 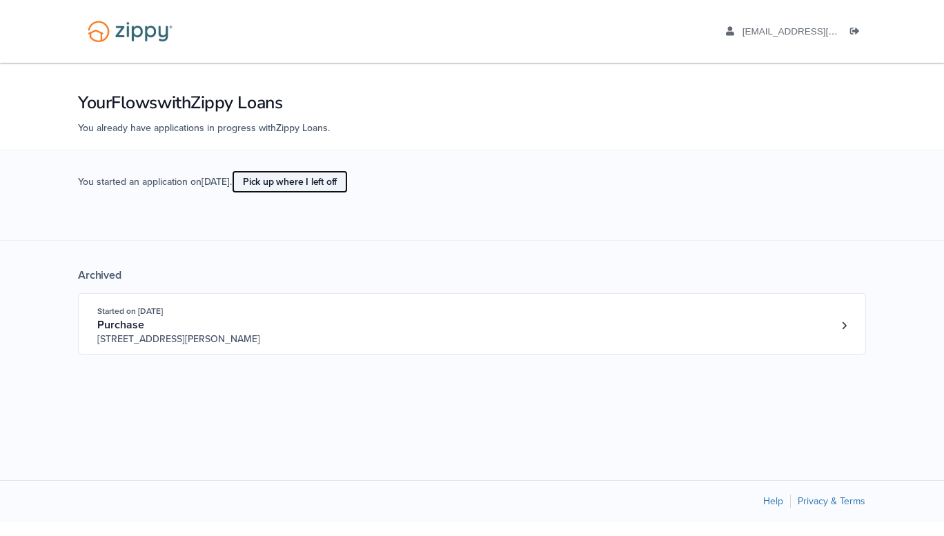 I want to click on img: Logo, so click(x=130, y=31).